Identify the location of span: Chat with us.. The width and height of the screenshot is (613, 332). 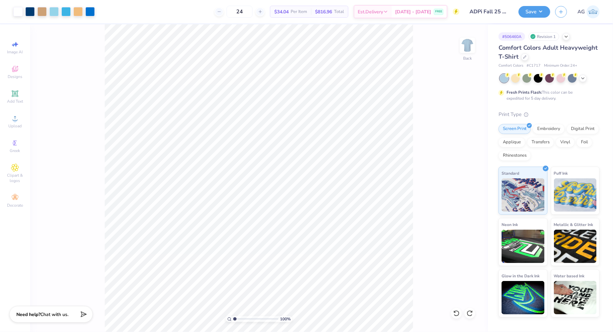
(54, 315).